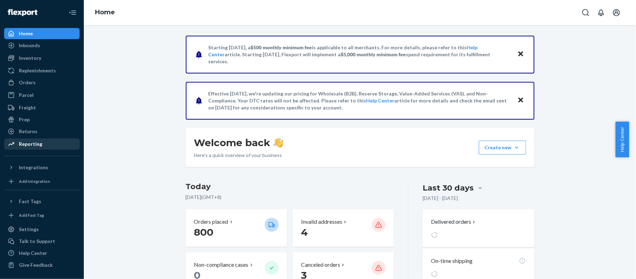 Image resolution: width=636 pixels, height=279 pixels. I want to click on span: Help Center, so click(622, 139).